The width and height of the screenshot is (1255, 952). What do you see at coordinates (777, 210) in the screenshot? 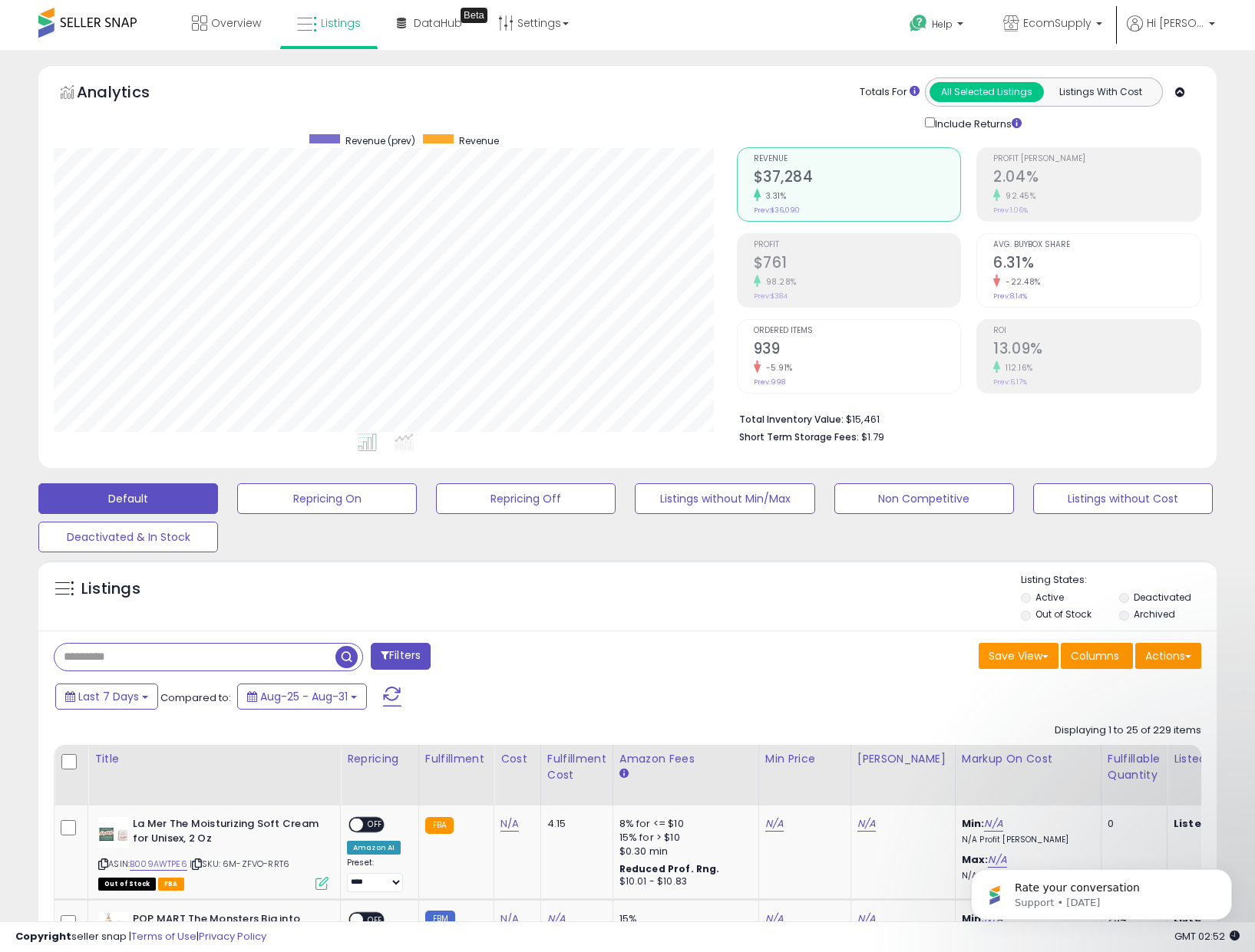
I see `small: Prev: $36,090` at bounding box center [777, 210].